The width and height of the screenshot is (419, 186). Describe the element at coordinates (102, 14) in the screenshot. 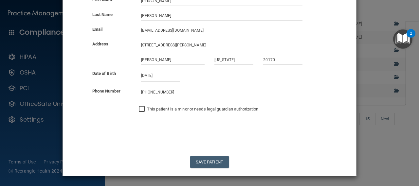

I see `b: Last Name` at that location.